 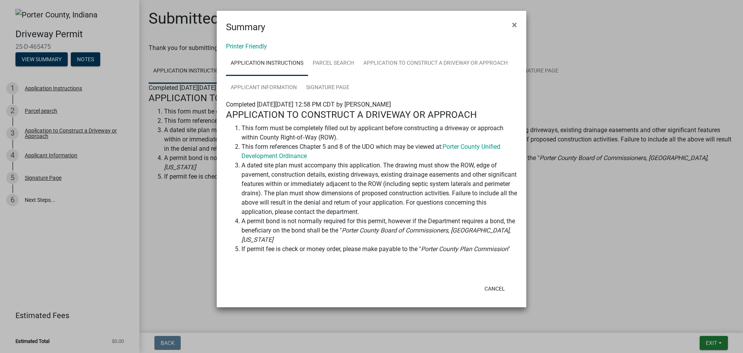 What do you see at coordinates (371, 151) in the screenshot?
I see `a: Porter County Unified Development Ordinance` at bounding box center [371, 151].